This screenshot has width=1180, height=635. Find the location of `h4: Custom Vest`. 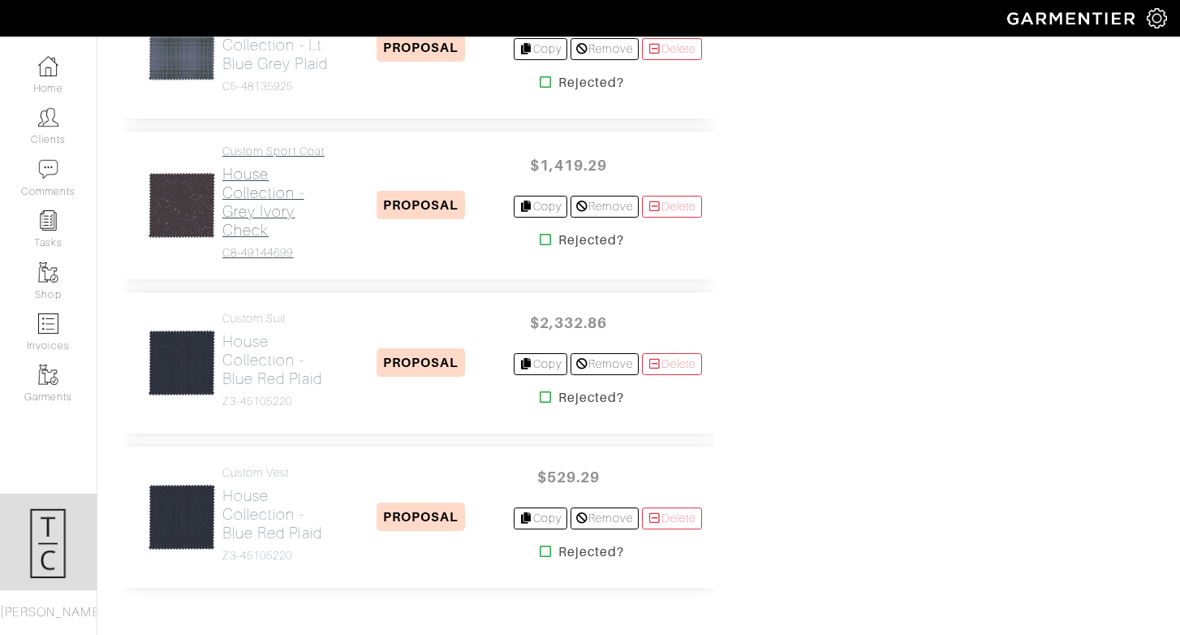

h4: Custom Vest is located at coordinates (276, 472).